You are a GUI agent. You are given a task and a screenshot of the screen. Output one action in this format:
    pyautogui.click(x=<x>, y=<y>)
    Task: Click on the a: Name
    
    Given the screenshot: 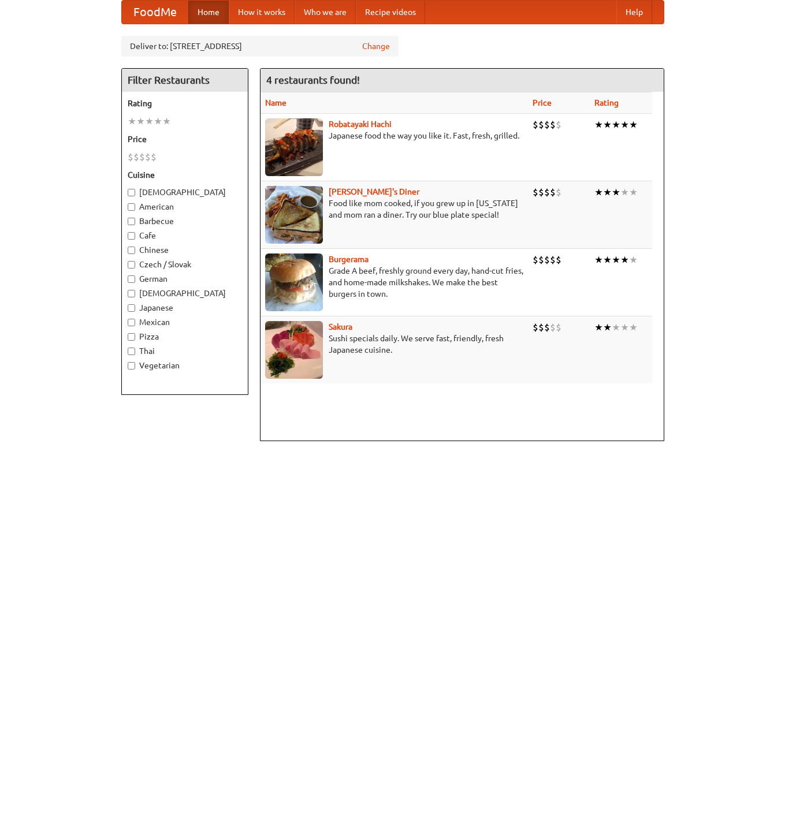 What is the action you would take?
    pyautogui.click(x=275, y=103)
    